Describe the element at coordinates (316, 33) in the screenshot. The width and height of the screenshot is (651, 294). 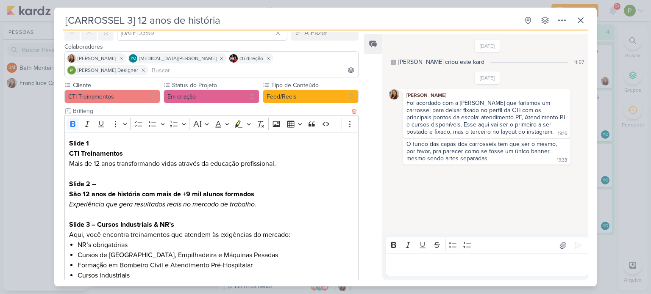
I see `div: A Fazer` at that location.